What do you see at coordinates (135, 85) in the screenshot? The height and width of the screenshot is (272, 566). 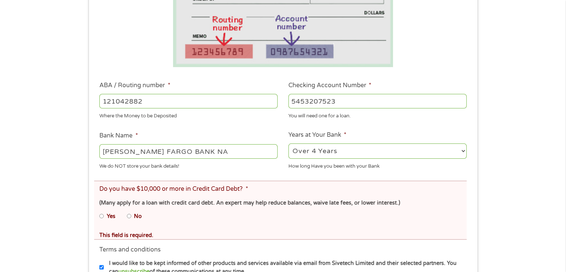 I see `label: ABA / Routing number` at bounding box center [135, 85].